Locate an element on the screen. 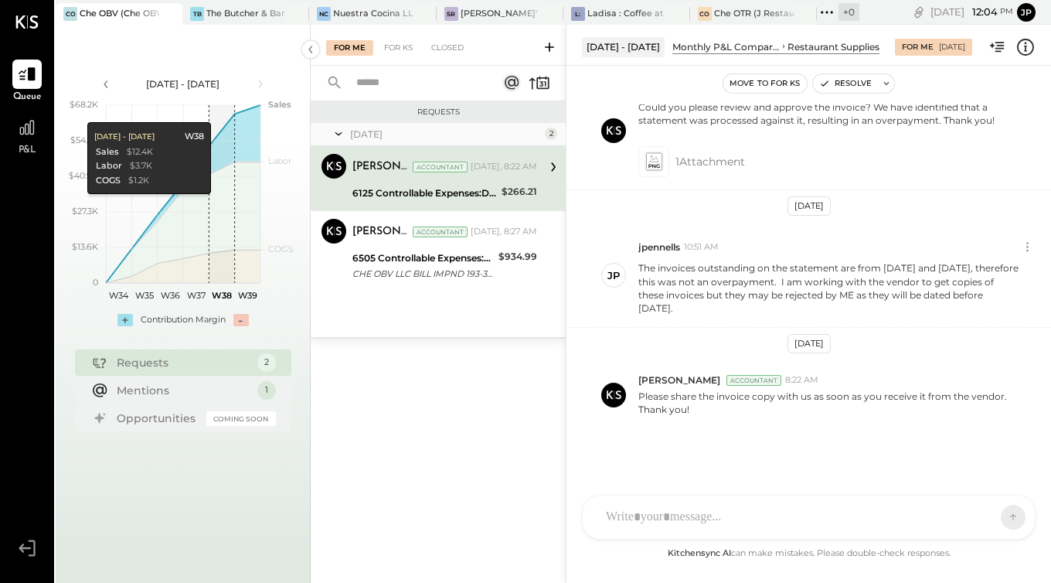 Image resolution: width=1051 pixels, height=583 pixels. div: Mentions is located at coordinates (183, 390).